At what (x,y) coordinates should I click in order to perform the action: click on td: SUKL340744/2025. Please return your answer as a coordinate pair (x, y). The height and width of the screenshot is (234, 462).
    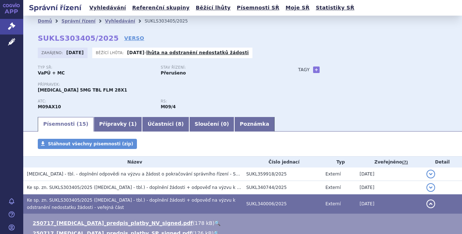
    Looking at the image, I should click on (282, 188).